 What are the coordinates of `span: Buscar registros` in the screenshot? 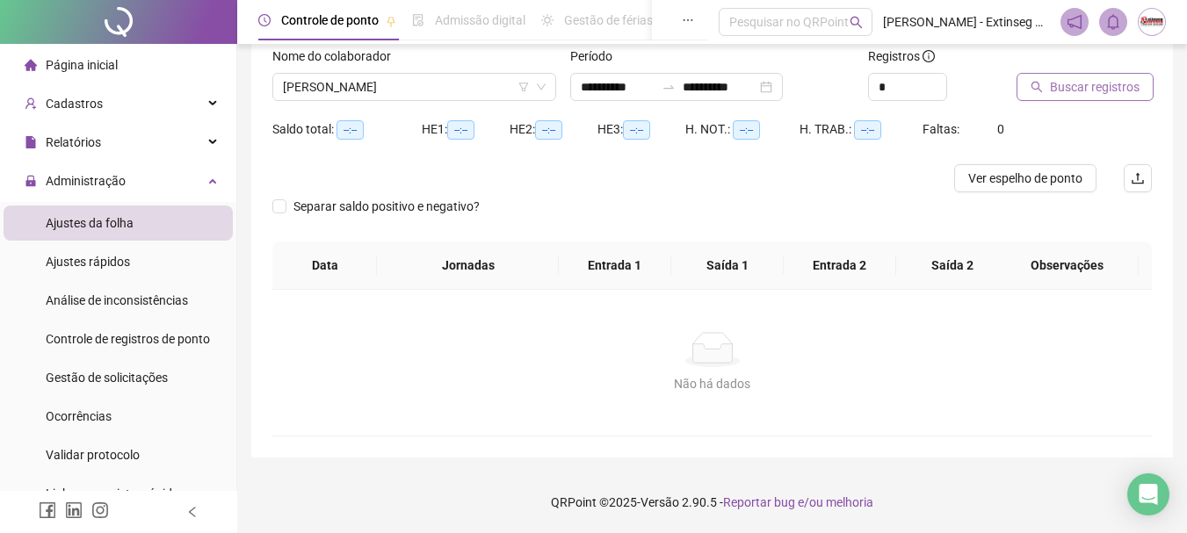 It's located at (1095, 87).